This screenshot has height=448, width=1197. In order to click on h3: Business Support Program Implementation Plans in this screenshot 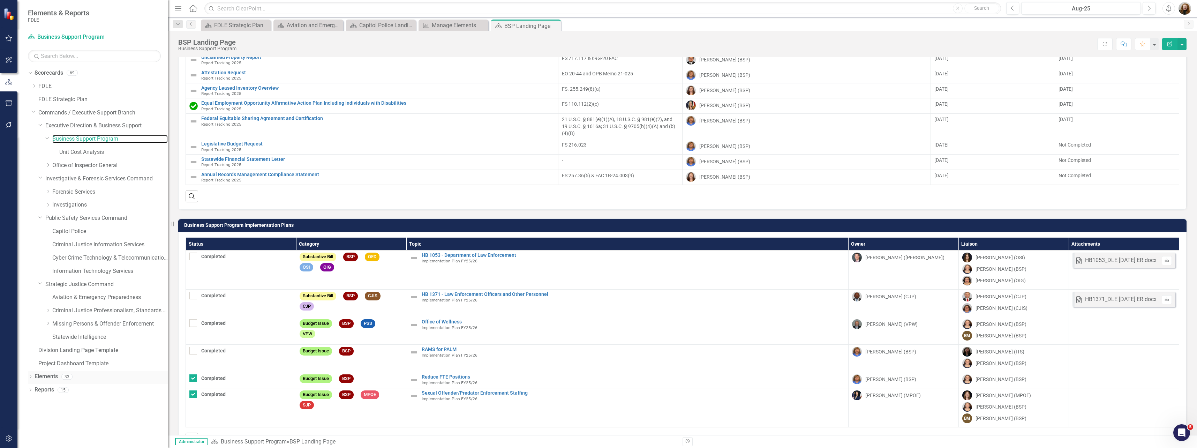, I will do `click(683, 225)`.